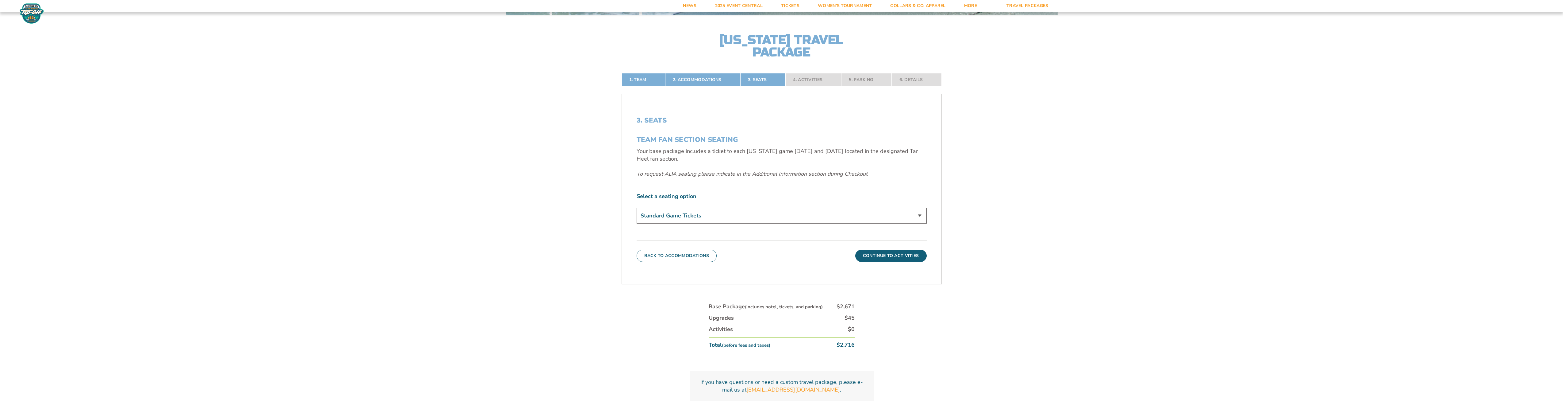  I want to click on div: Upgrades, so click(721, 317).